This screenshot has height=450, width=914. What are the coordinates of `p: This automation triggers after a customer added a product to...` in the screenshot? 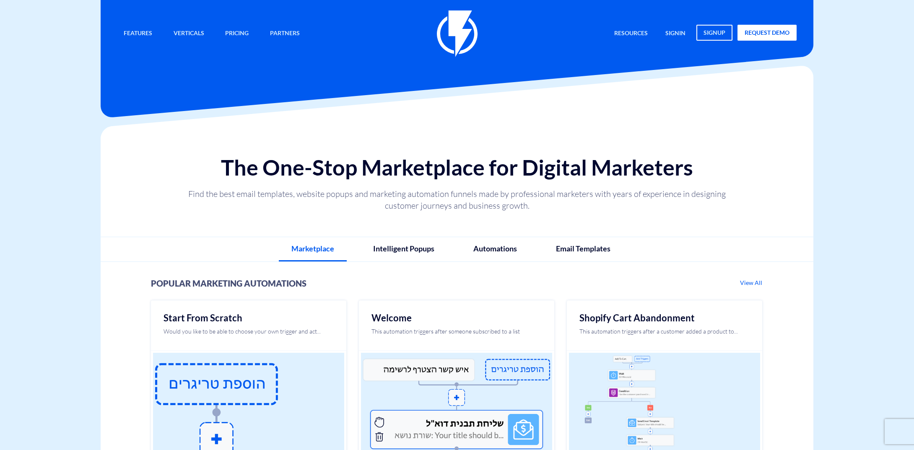 It's located at (665, 336).